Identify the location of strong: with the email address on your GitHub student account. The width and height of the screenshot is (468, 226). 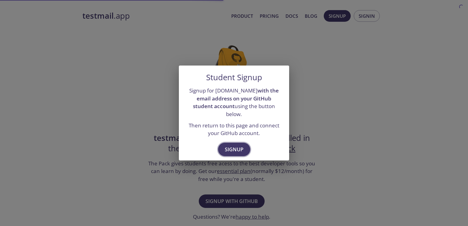
(236, 98).